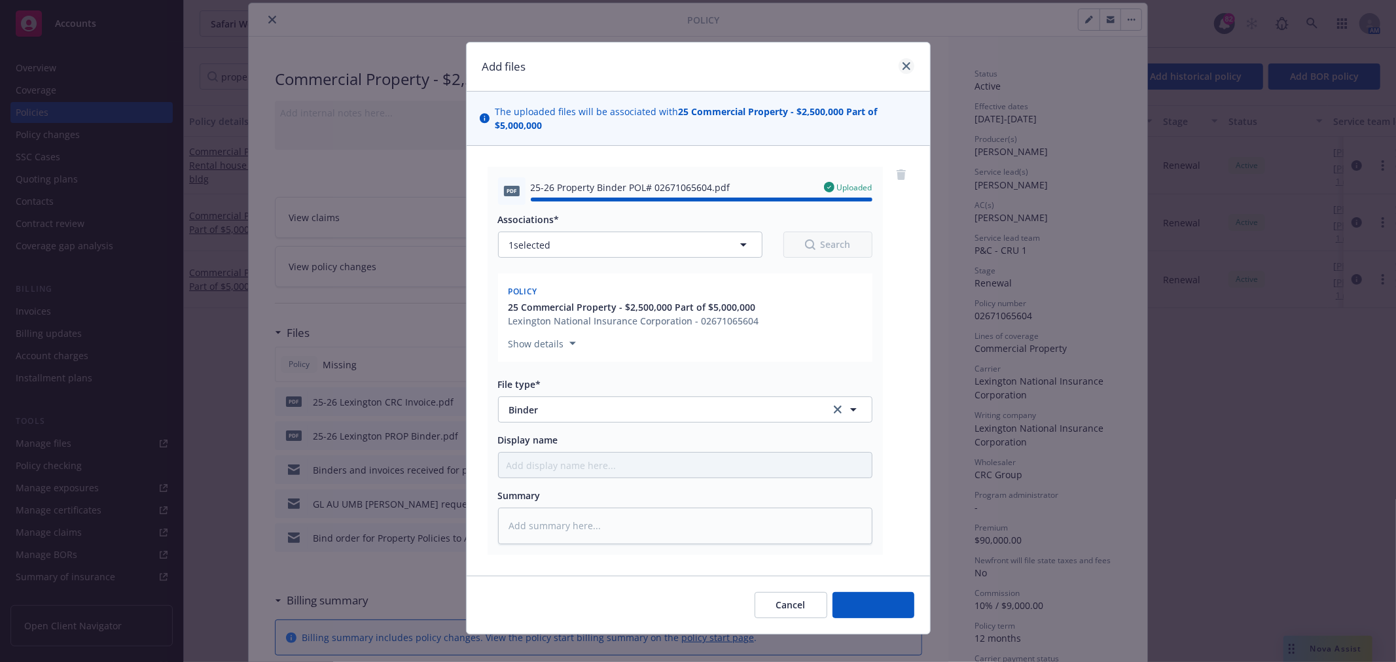 The height and width of the screenshot is (662, 1396). I want to click on button: Binderclear selection, so click(685, 410).